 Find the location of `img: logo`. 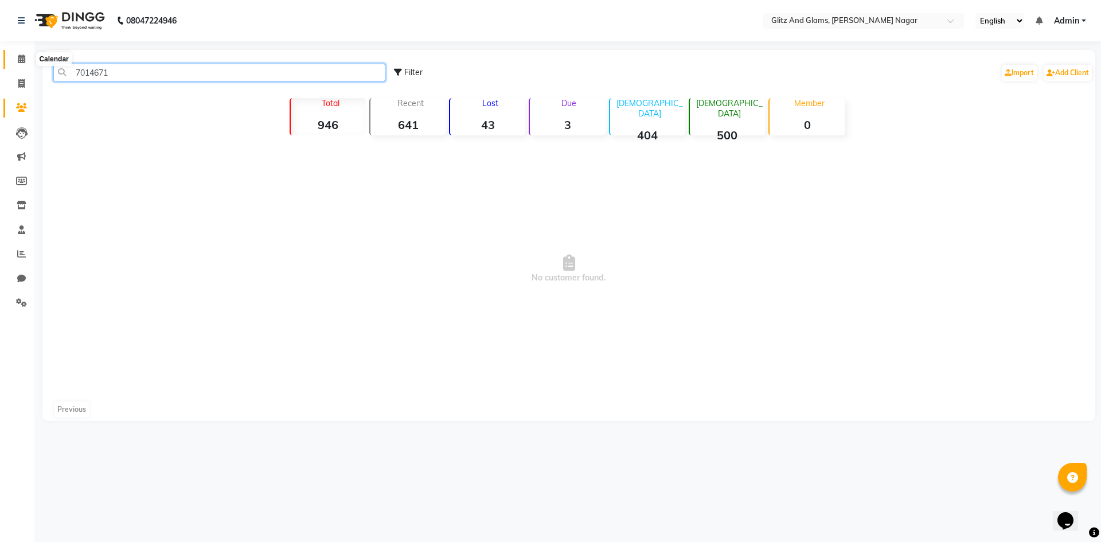

img: logo is located at coordinates (68, 21).